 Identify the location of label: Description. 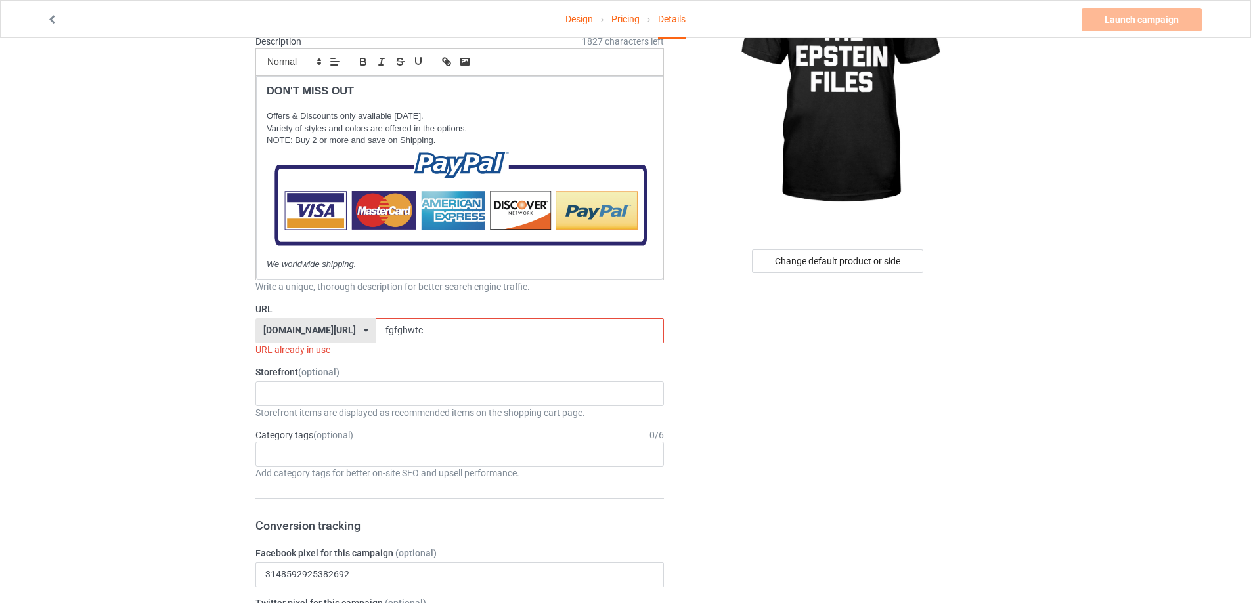
(278, 41).